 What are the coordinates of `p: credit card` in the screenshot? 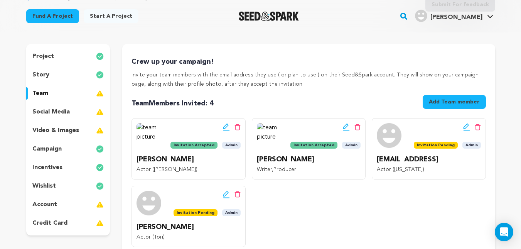 It's located at (50, 223).